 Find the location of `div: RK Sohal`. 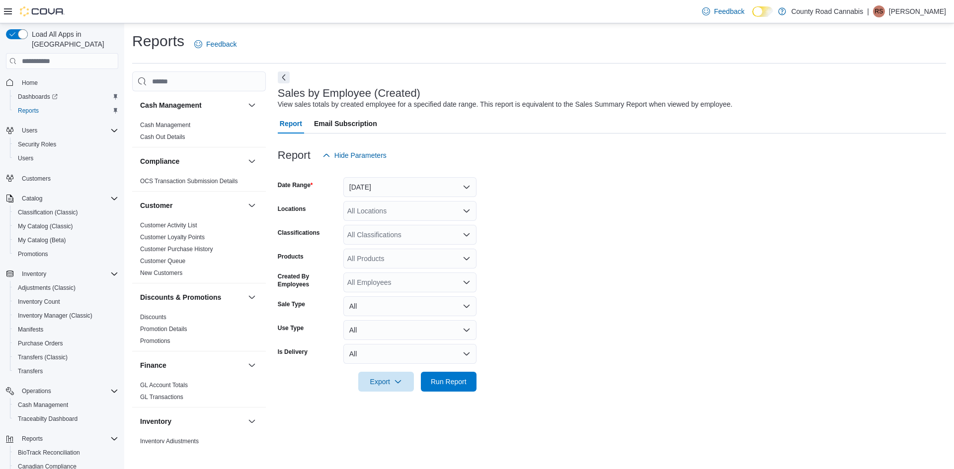

div: RK Sohal is located at coordinates (879, 11).